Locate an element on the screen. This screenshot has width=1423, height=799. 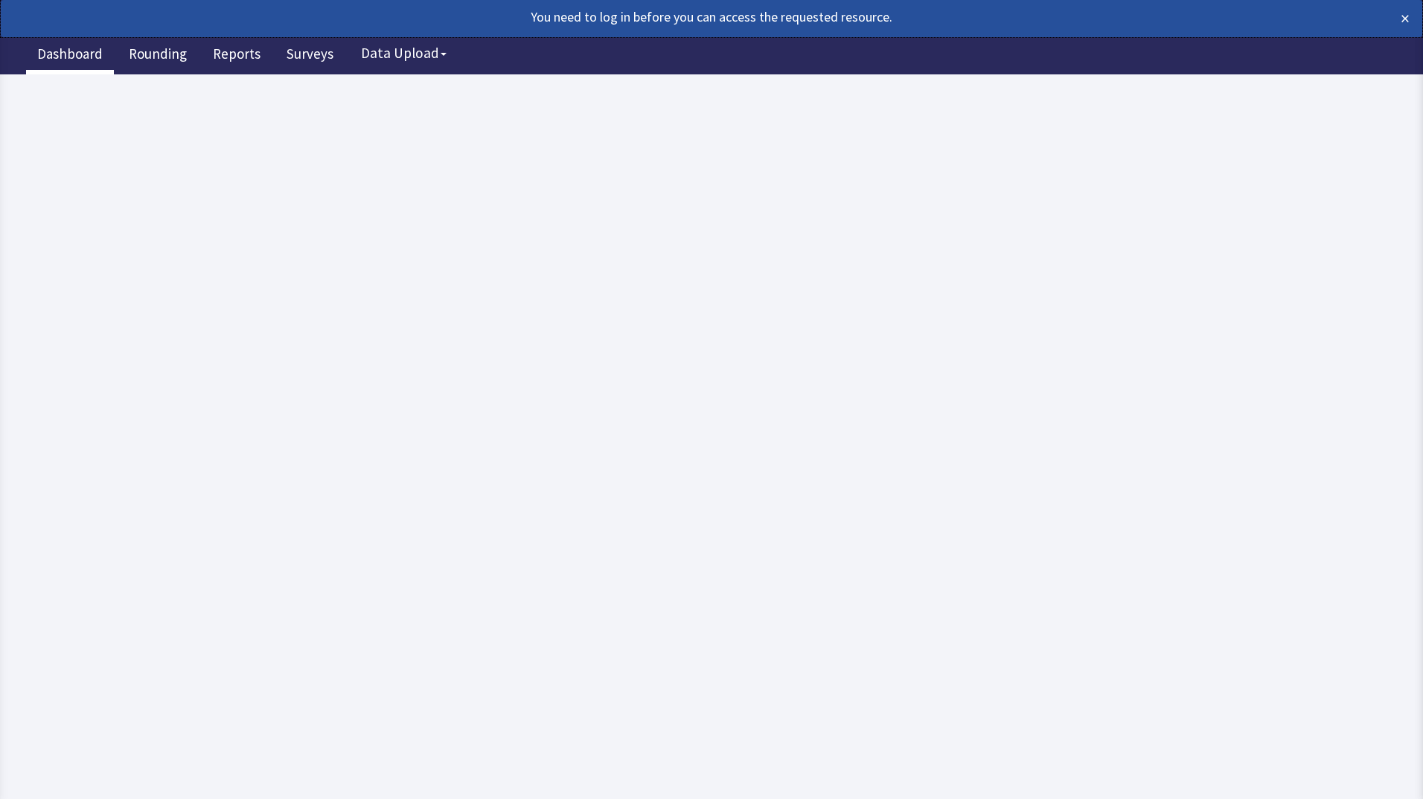
a: Dashboard is located at coordinates (70, 56).